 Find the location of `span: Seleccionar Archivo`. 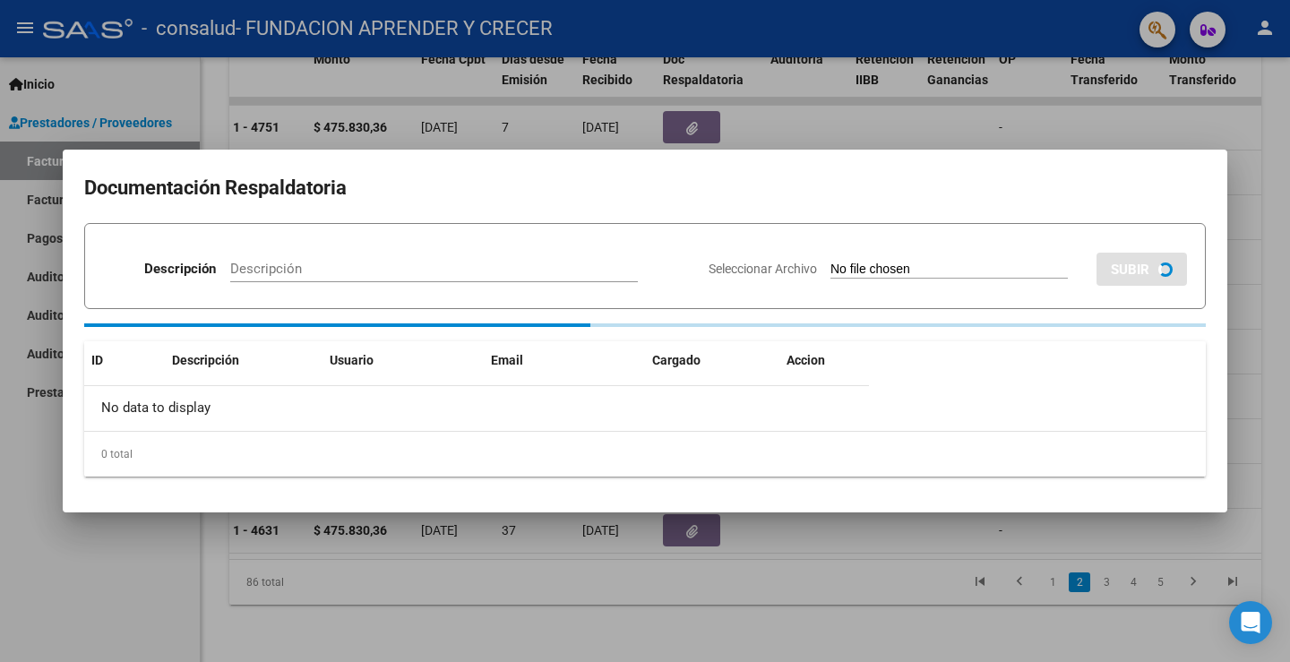

span: Seleccionar Archivo is located at coordinates (762, 269).